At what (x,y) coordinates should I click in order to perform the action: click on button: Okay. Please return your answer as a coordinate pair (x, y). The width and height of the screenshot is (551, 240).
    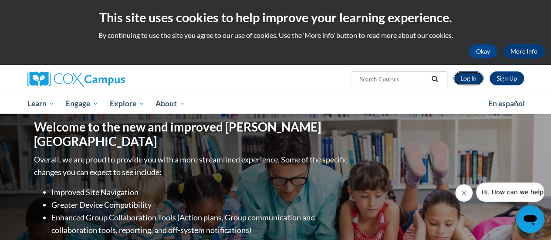
    Looking at the image, I should click on (483, 51).